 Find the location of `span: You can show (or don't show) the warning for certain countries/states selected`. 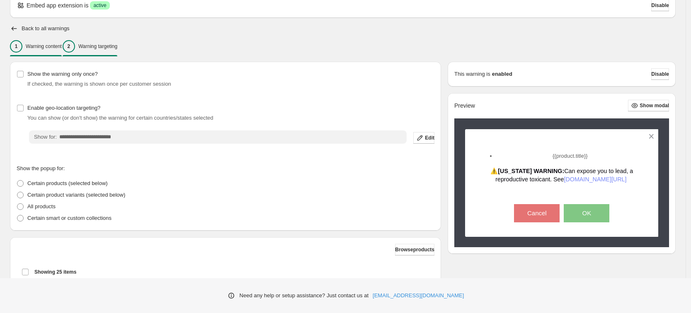

span: You can show (or don't show) the warning for certain countries/states selected is located at coordinates (120, 118).